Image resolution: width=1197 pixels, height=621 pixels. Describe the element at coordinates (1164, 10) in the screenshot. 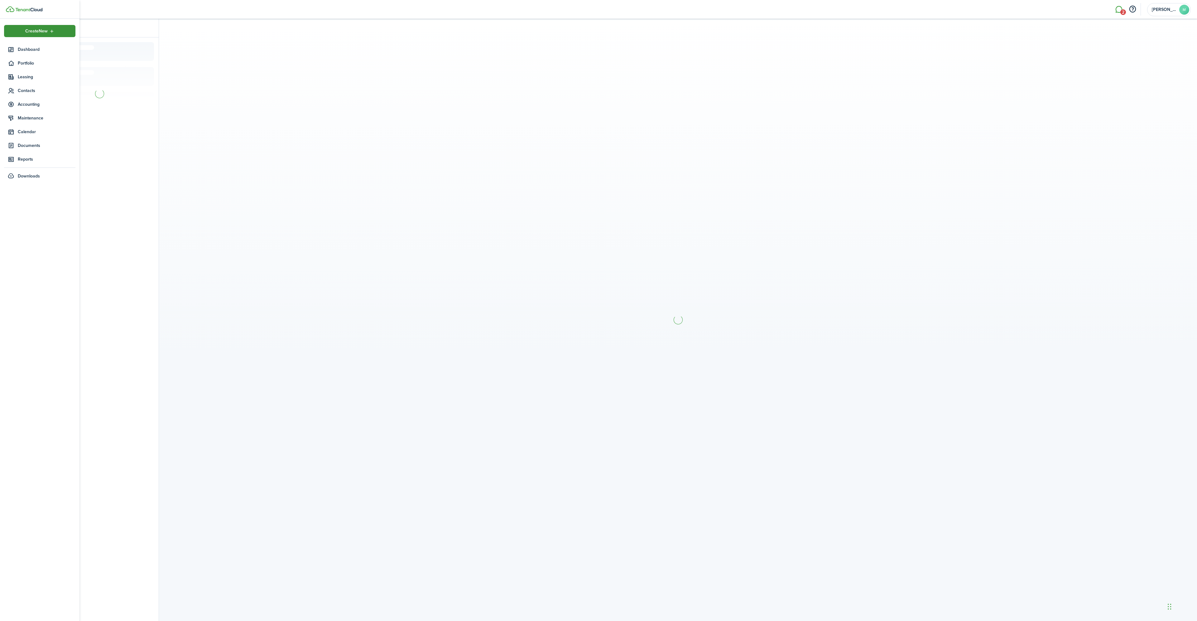

I see `span: Marcie` at that location.